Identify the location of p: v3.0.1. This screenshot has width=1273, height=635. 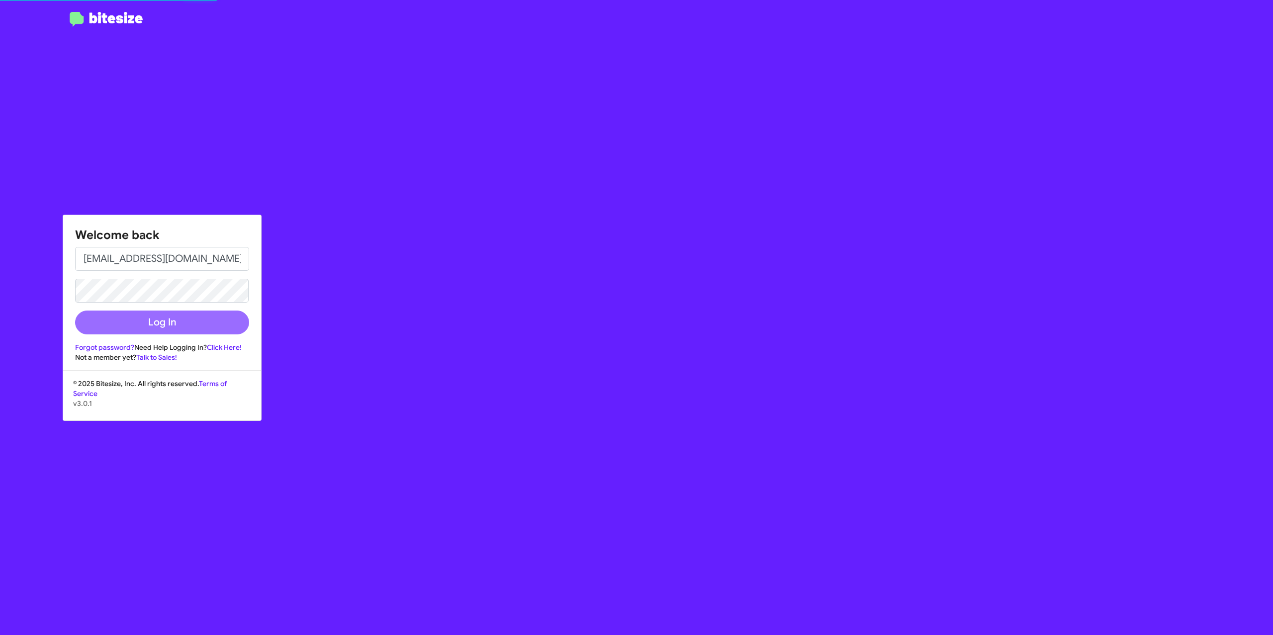
(162, 404).